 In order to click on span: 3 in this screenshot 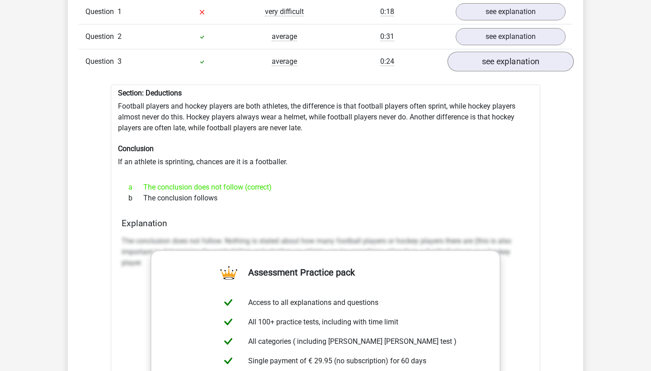, I will do `click(119, 61)`.